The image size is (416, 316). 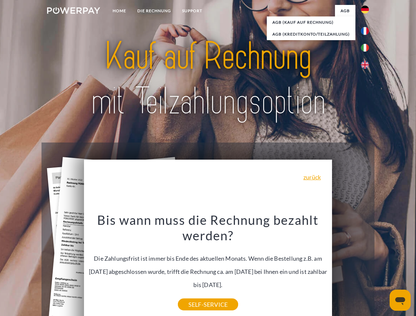 I want to click on a: Home, so click(x=119, y=11).